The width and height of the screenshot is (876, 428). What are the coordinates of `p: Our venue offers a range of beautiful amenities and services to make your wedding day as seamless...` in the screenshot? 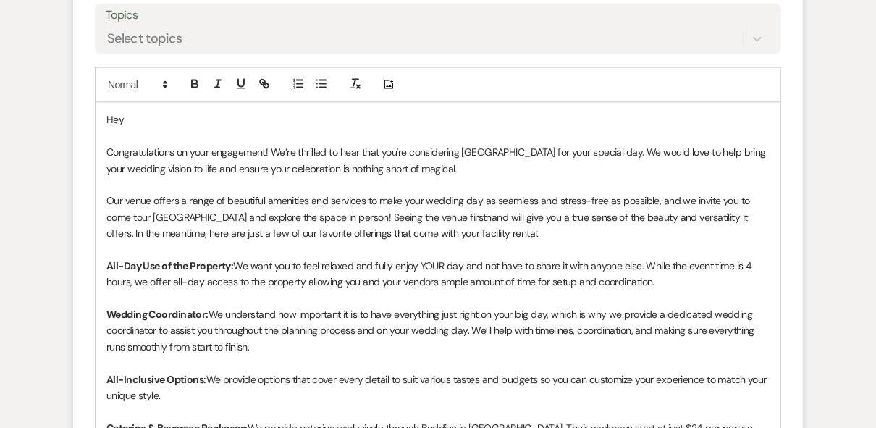 It's located at (438, 217).